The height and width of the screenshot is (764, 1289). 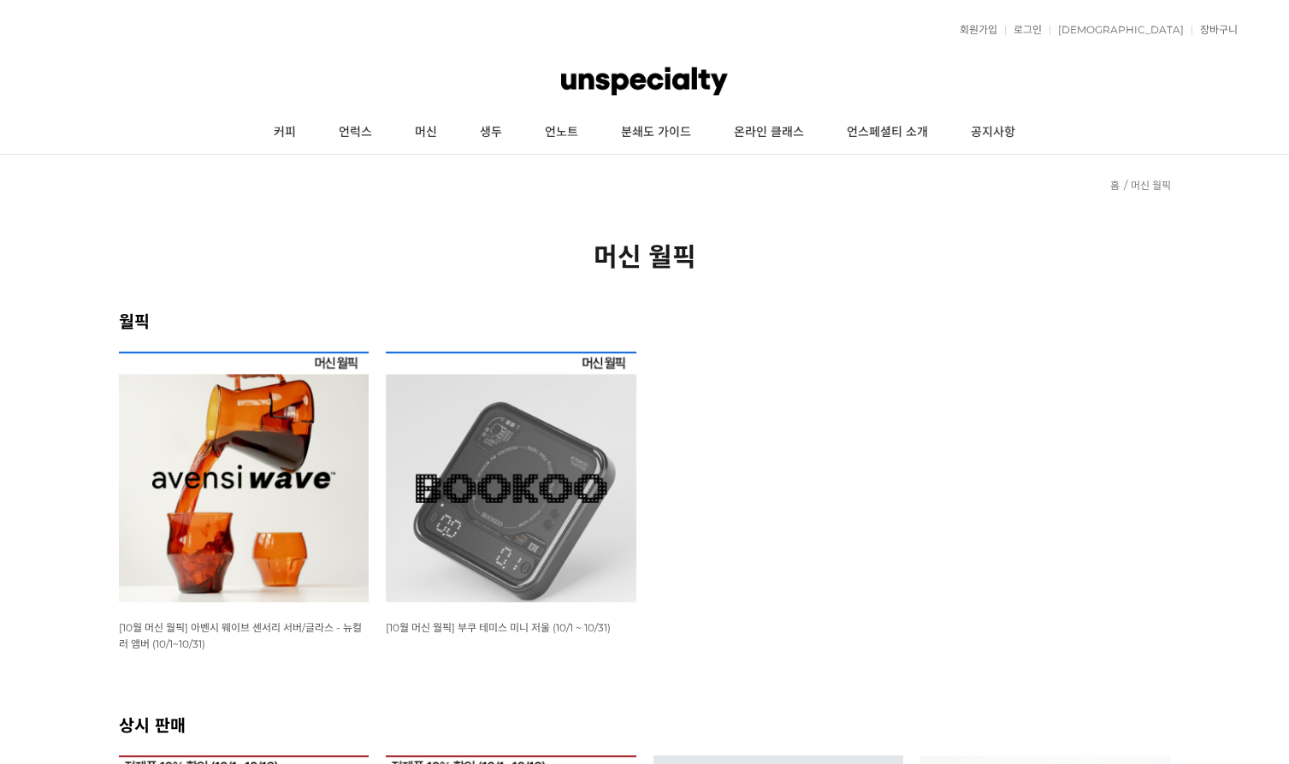 I want to click on a: 홈, so click(x=1115, y=185).